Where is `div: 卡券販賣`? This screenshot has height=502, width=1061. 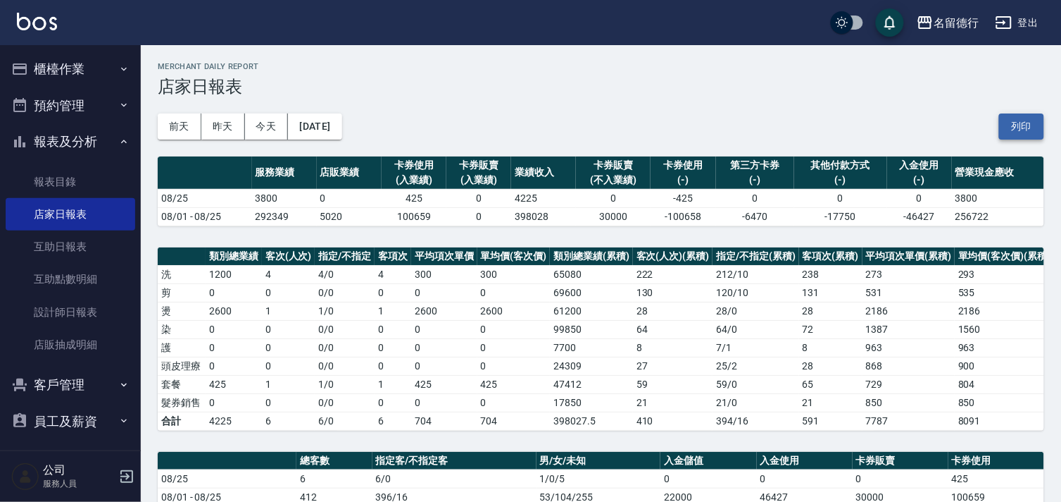 div: 卡券販賣 is located at coordinates (614, 165).